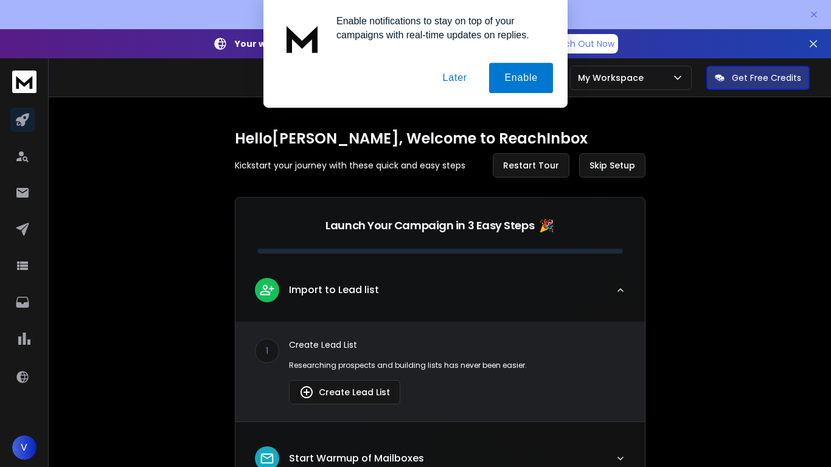  I want to click on button: Later, so click(454, 78).